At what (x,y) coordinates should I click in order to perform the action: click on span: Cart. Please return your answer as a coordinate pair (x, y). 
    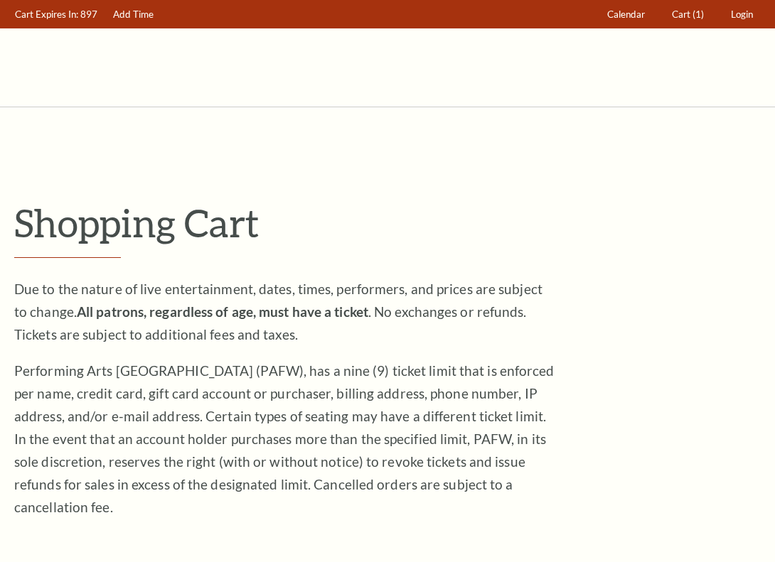
    Looking at the image, I should click on (681, 14).